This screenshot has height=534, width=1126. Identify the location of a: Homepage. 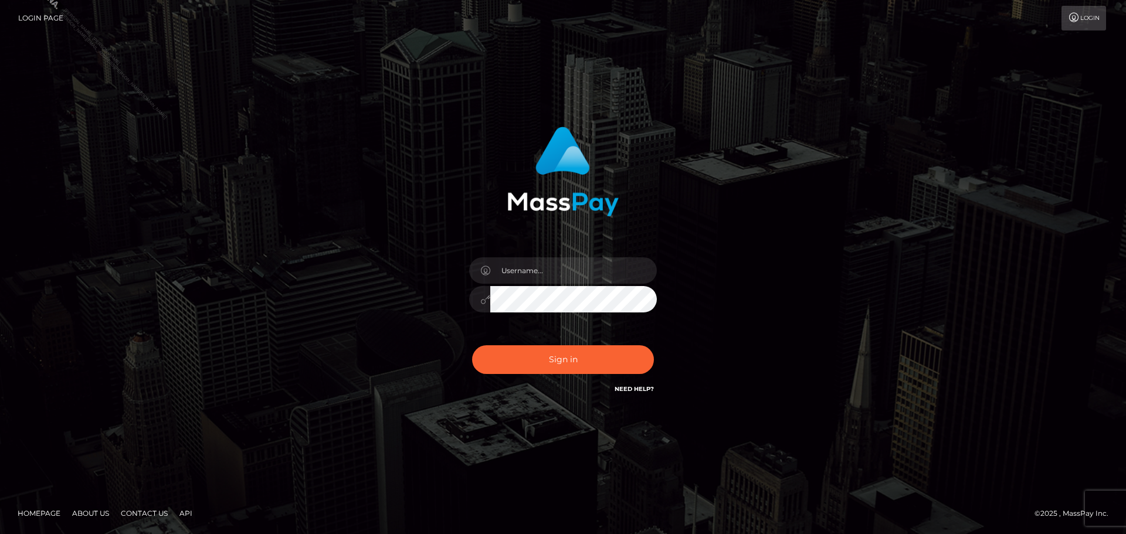
(39, 513).